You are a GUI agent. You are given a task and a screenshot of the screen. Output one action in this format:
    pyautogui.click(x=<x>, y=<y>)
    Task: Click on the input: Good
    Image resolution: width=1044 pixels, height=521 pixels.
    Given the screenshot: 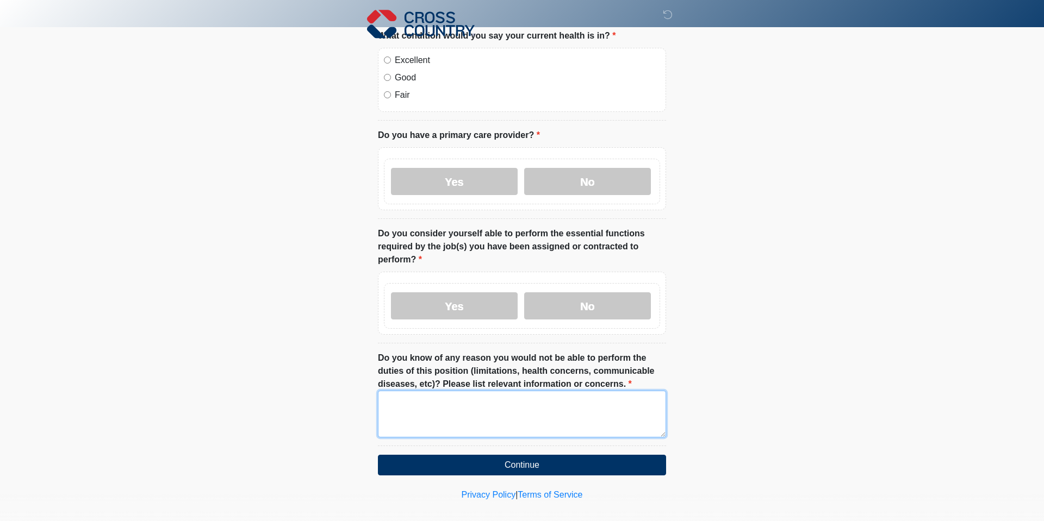 What is the action you would take?
    pyautogui.click(x=387, y=77)
    